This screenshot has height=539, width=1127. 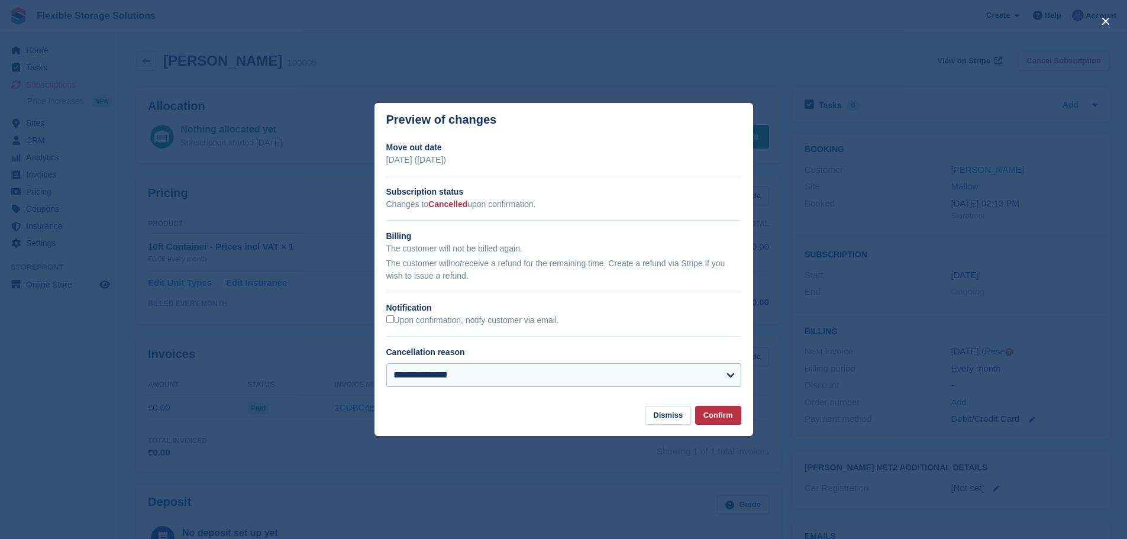 I want to click on h2: Move out date, so click(x=564, y=147).